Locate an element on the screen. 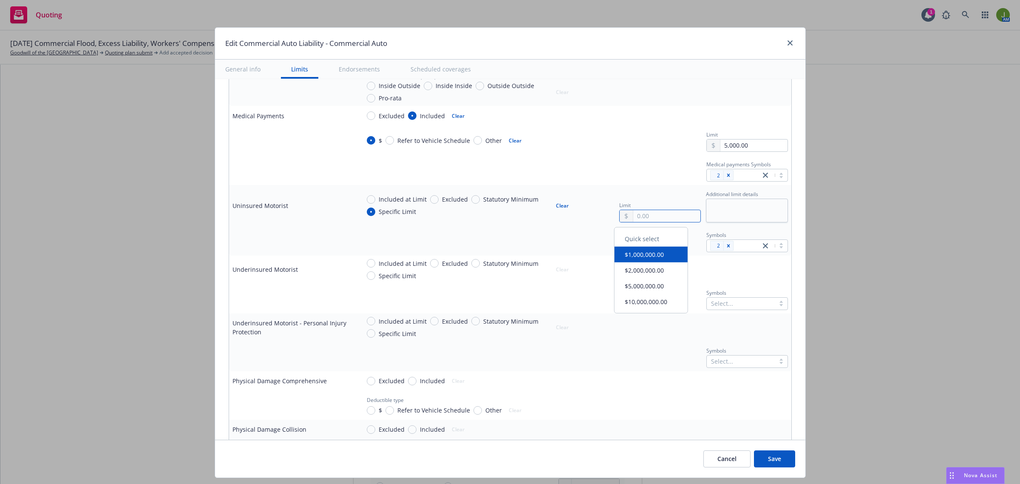 The height and width of the screenshot is (484, 1020). button: General info is located at coordinates (243, 69).